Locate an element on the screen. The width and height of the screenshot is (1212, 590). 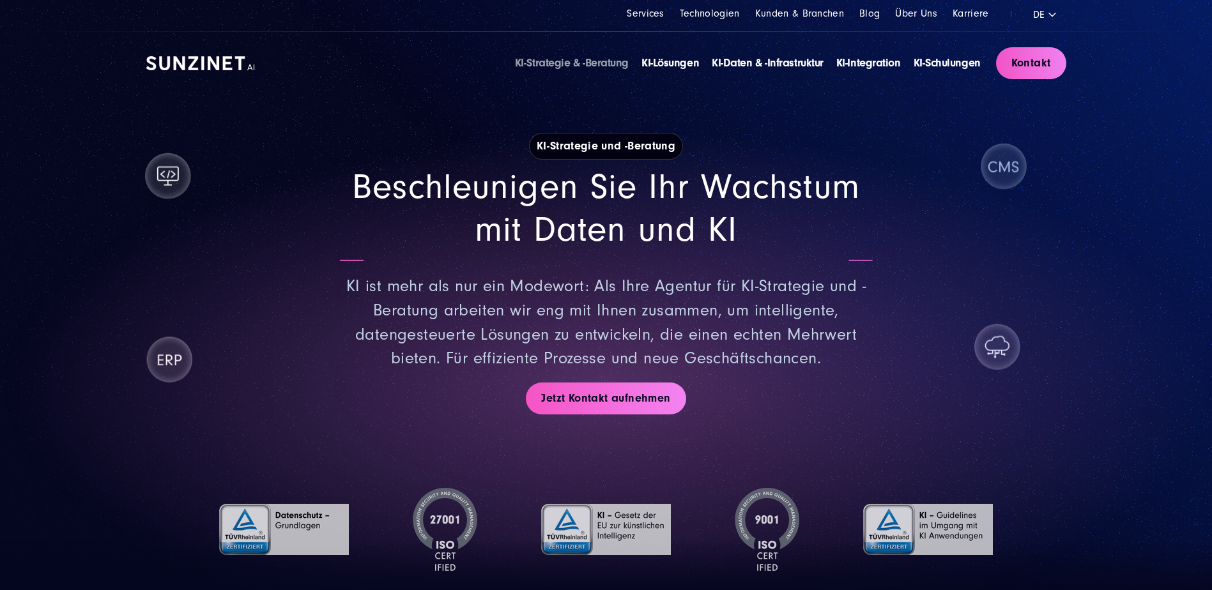
a: KI-Lösungen is located at coordinates (670, 63).